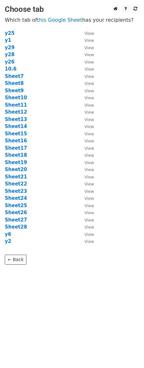  What do you see at coordinates (16, 212) in the screenshot?
I see `a: Sheet26` at bounding box center [16, 212].